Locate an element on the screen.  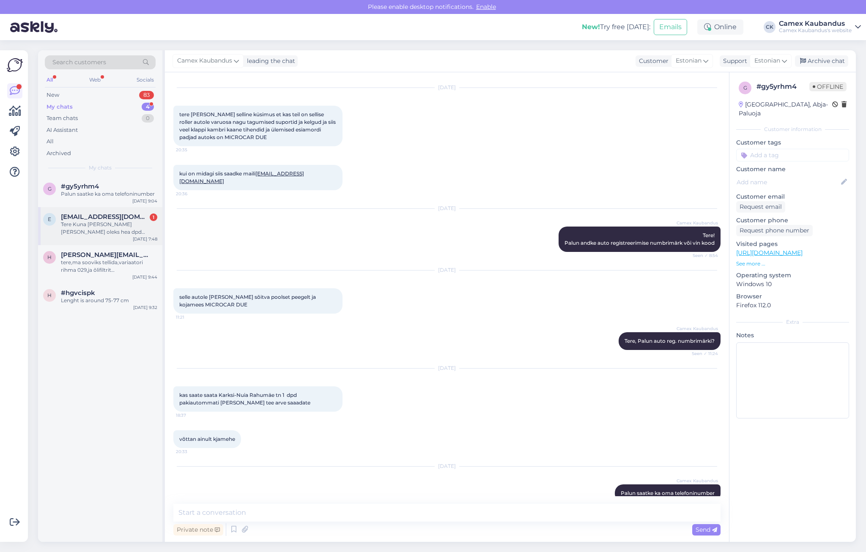
b: New! is located at coordinates (591, 27).